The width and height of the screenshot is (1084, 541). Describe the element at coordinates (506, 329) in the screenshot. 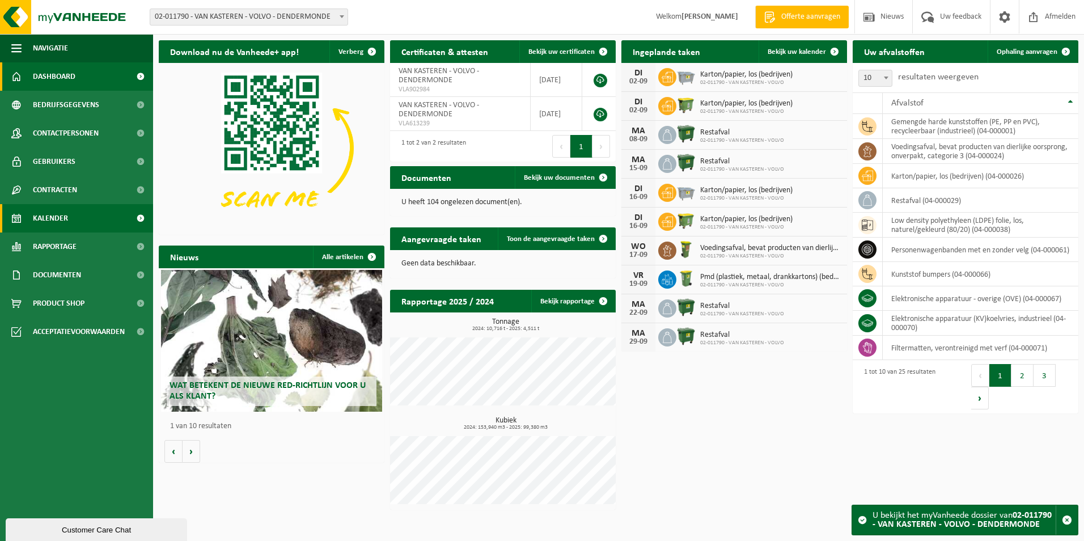

I see `span: 2024: 10,716 t - 2025: 4,511 t` at that location.